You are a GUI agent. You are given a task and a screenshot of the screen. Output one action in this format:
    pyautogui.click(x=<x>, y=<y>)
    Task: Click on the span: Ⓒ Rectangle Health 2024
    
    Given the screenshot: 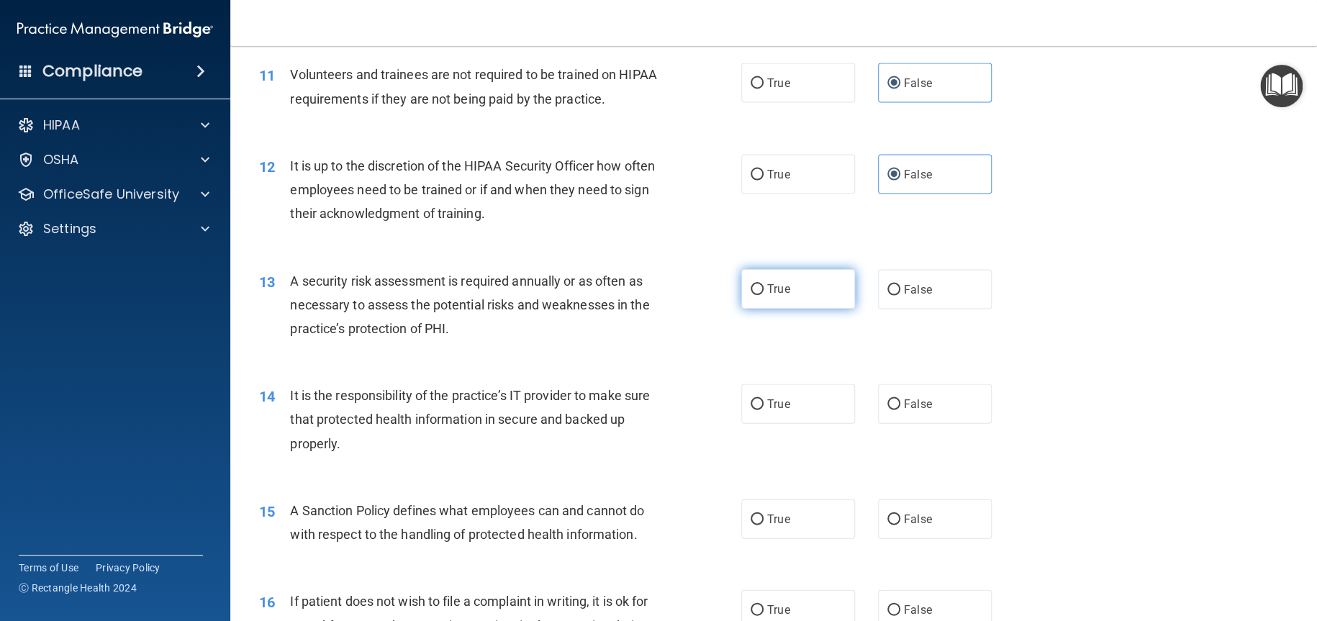 What is the action you would take?
    pyautogui.click(x=78, y=588)
    